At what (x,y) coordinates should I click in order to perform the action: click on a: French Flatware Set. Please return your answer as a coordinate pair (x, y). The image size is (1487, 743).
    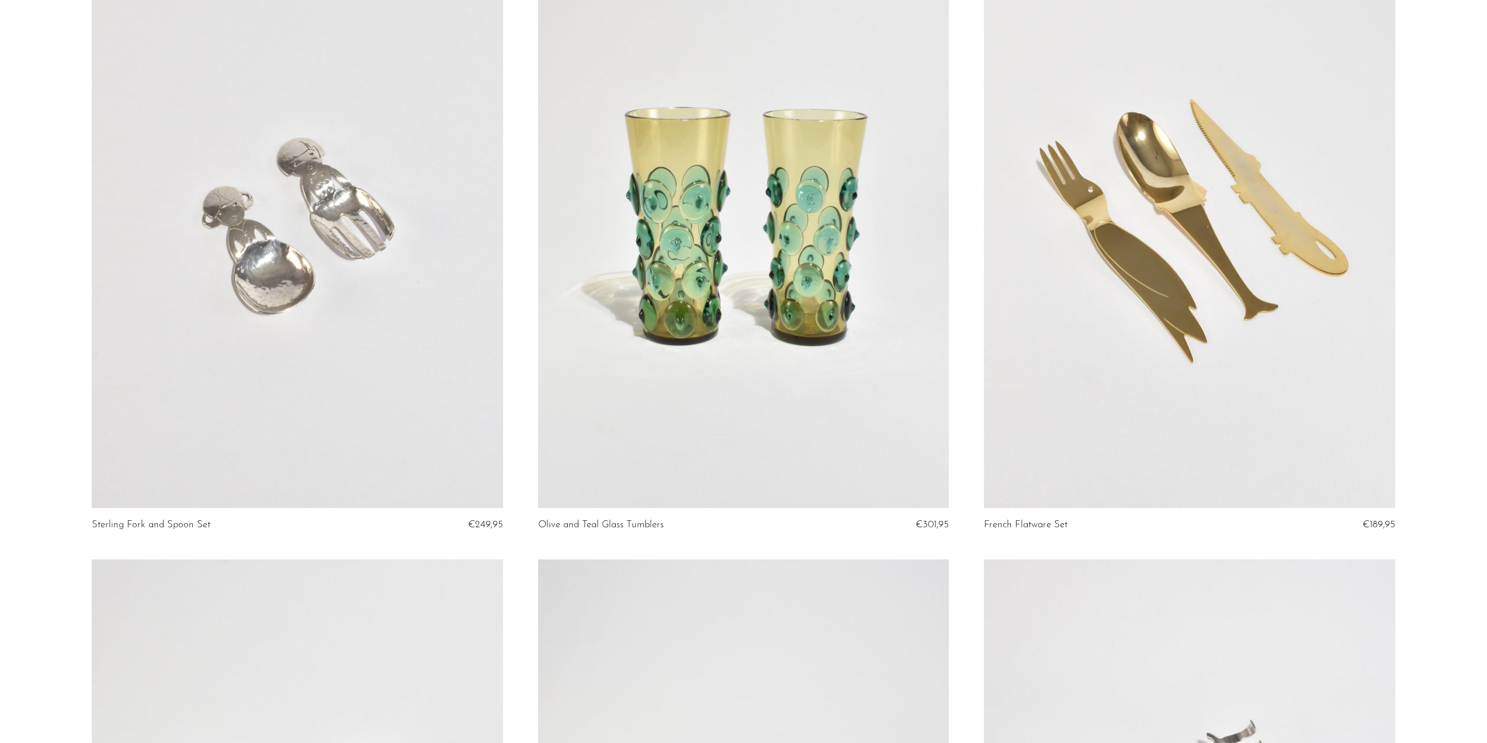
    Looking at the image, I should click on (1026, 525).